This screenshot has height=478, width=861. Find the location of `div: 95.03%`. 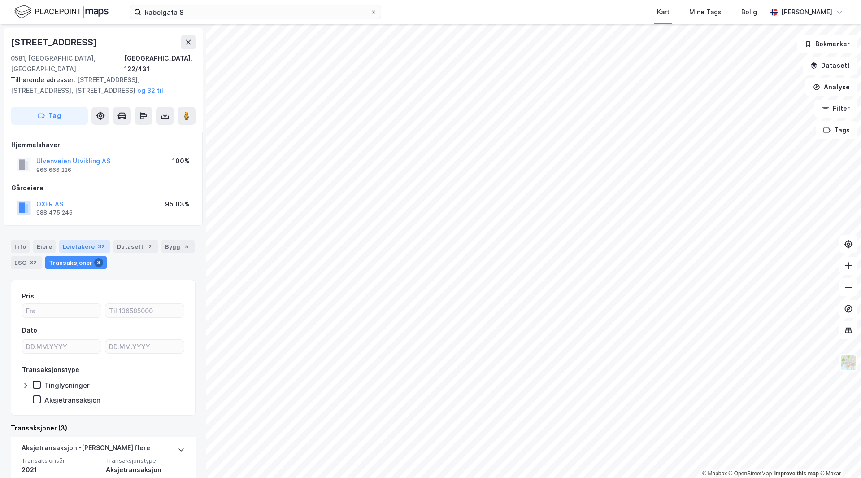

div: 95.03% is located at coordinates (177, 204).